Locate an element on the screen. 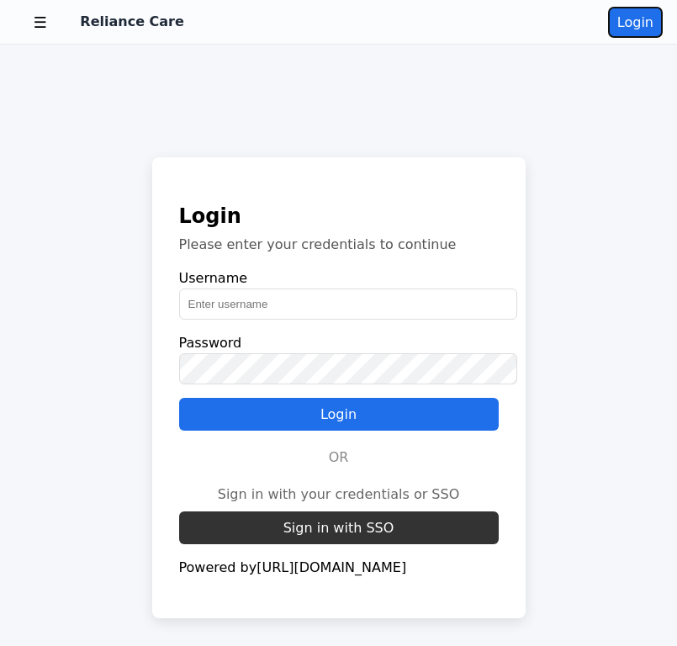 This screenshot has width=677, height=646. button: Sign in with SSO is located at coordinates (339, 527).